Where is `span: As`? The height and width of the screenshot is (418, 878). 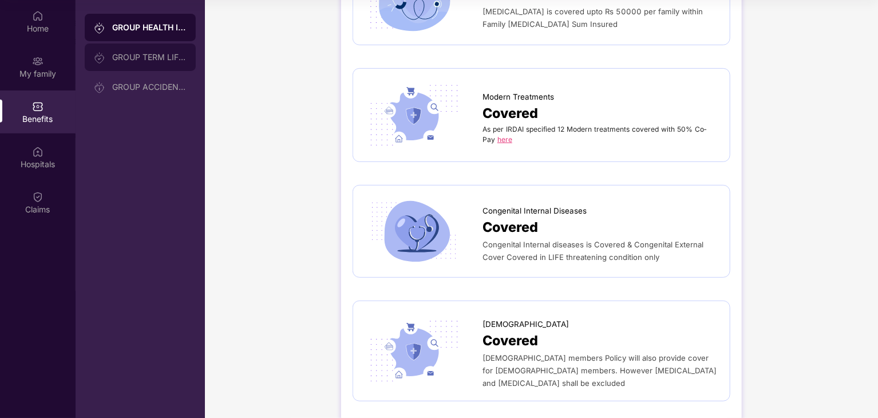
span: As is located at coordinates (486, 129).